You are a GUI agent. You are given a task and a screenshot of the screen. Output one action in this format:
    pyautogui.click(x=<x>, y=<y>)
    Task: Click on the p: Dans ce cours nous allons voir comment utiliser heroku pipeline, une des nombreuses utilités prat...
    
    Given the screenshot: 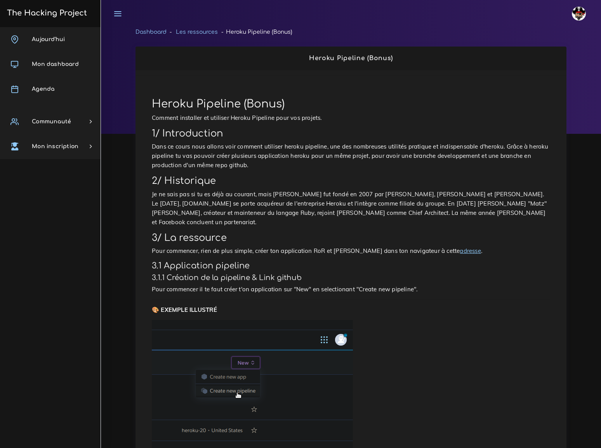 What is the action you would take?
    pyautogui.click(x=351, y=156)
    